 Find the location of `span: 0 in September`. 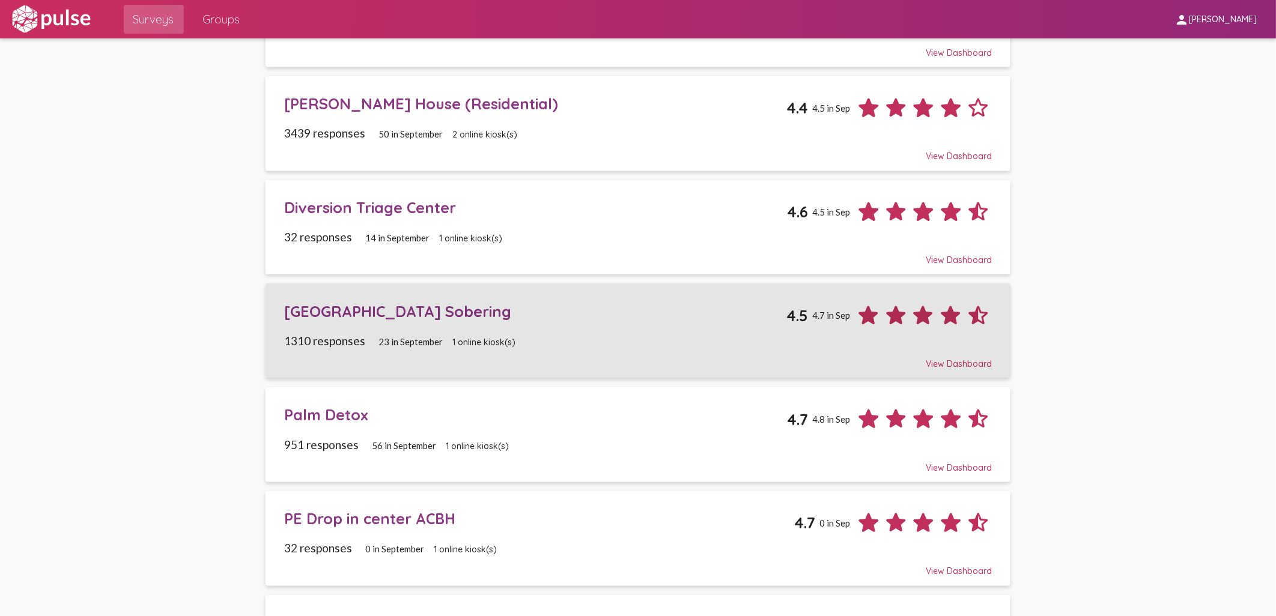

span: 0 in September is located at coordinates (395, 549).